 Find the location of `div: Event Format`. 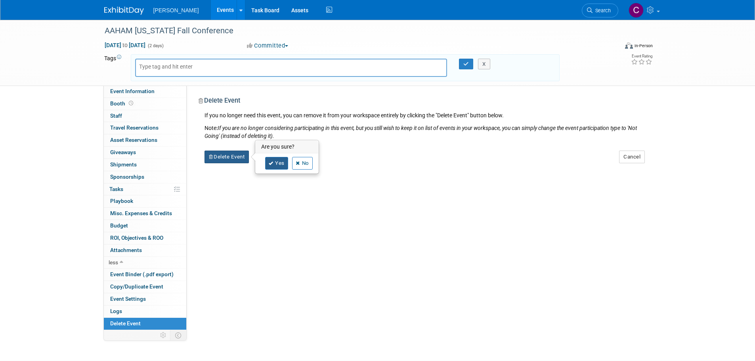

div: Event Format is located at coordinates (612, 47).